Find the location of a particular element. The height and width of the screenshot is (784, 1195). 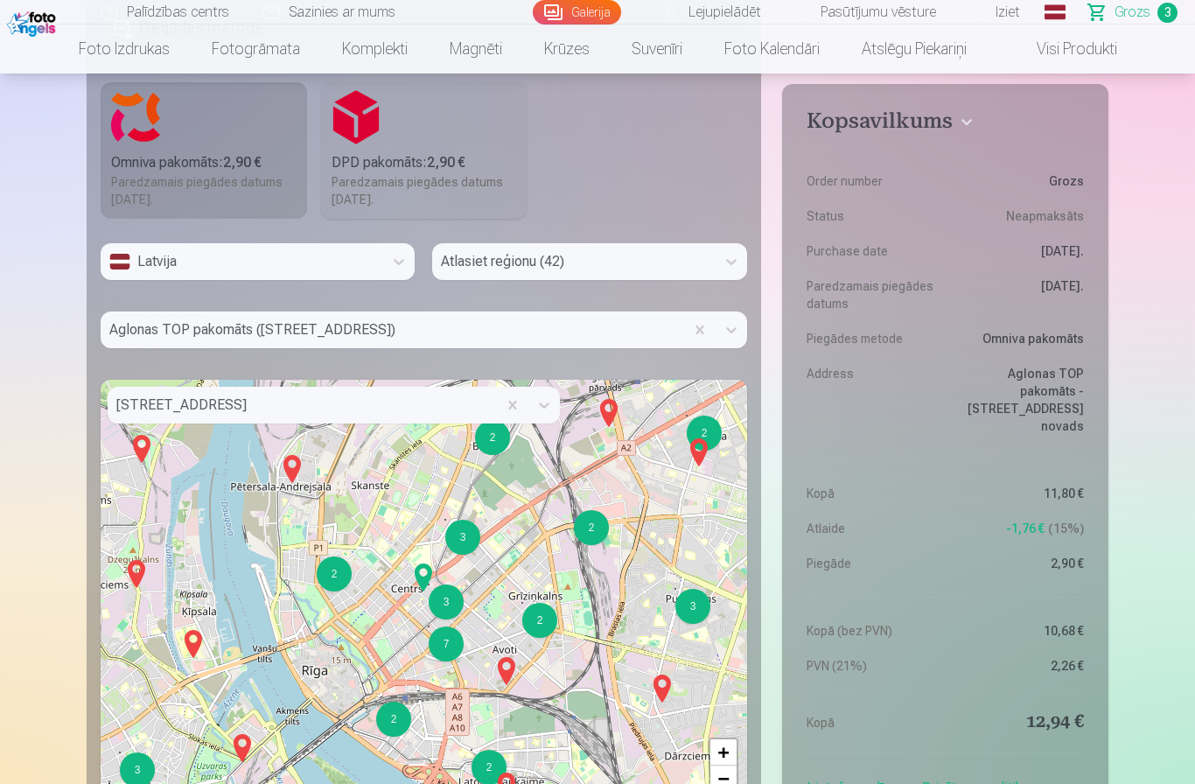

dt: Paredzamais piegādes datums is located at coordinates (871, 295).